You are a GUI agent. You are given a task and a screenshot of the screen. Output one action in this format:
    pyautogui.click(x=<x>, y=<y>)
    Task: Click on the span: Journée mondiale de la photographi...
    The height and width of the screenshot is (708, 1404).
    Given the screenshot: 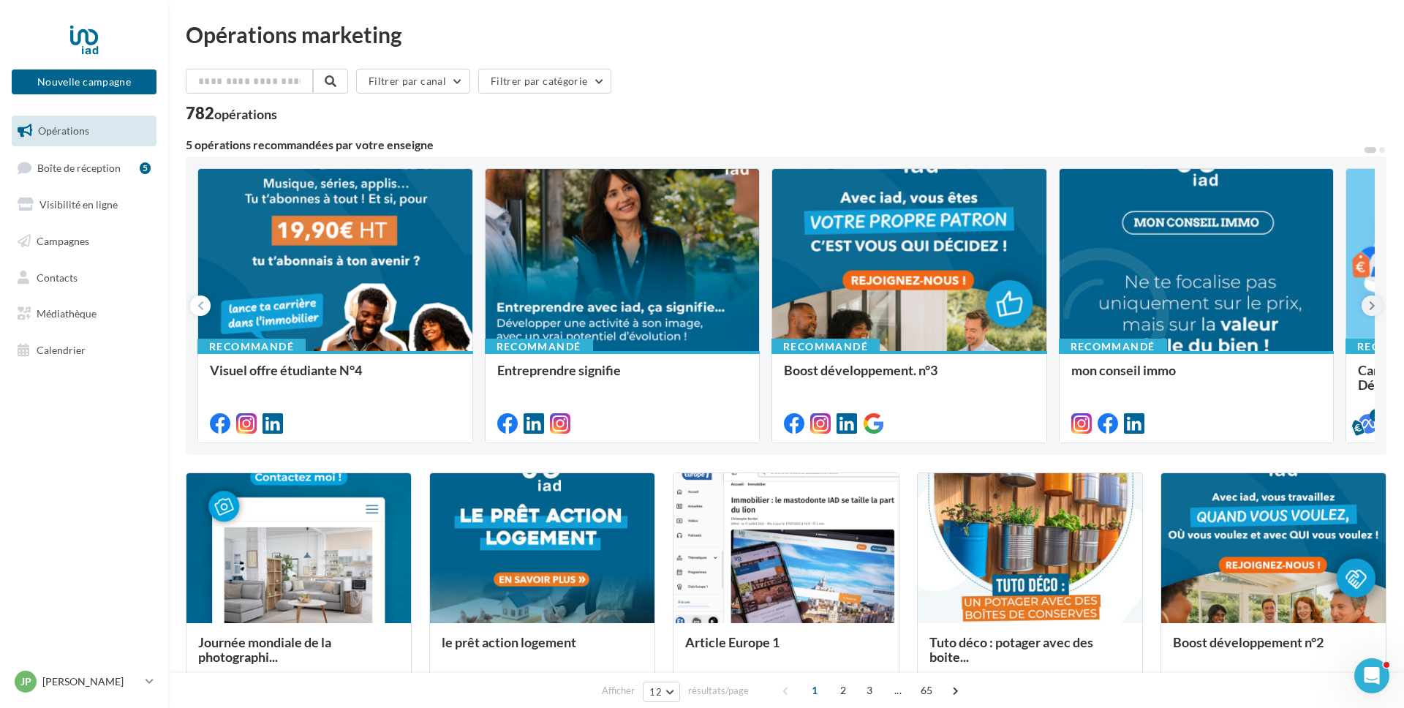 What is the action you would take?
    pyautogui.click(x=265, y=649)
    